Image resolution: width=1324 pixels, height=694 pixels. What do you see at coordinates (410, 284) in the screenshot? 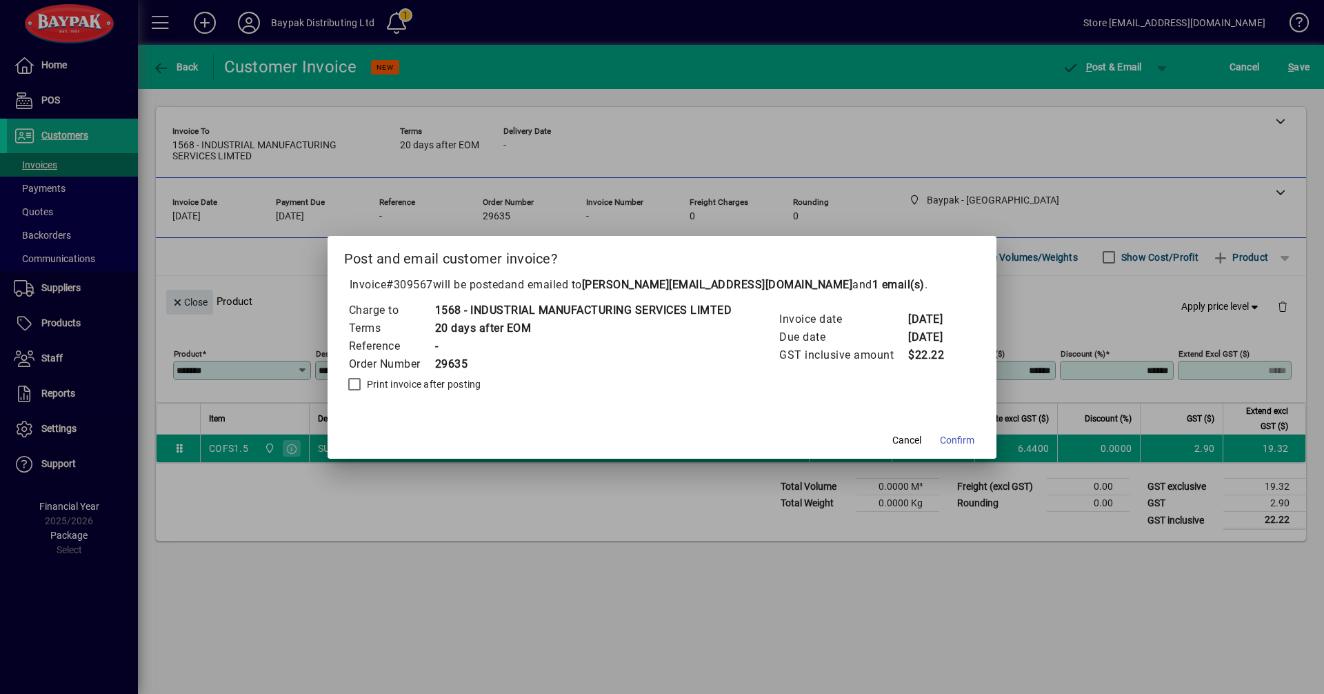
I see `span: #309567` at bounding box center [410, 284].